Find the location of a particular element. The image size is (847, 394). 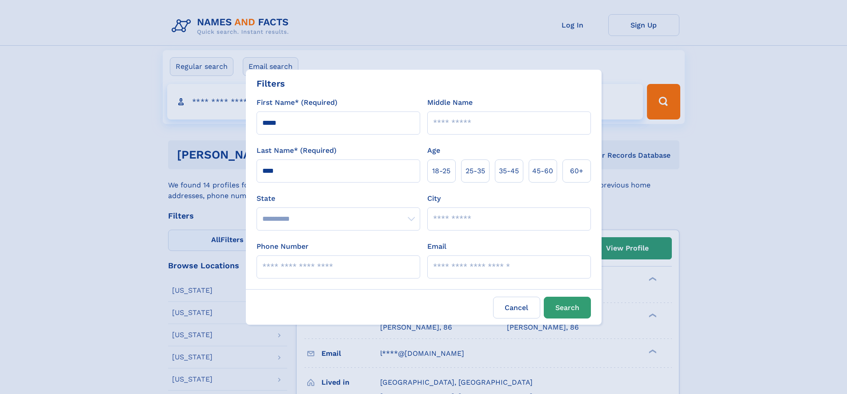

label: Age is located at coordinates (434, 151).